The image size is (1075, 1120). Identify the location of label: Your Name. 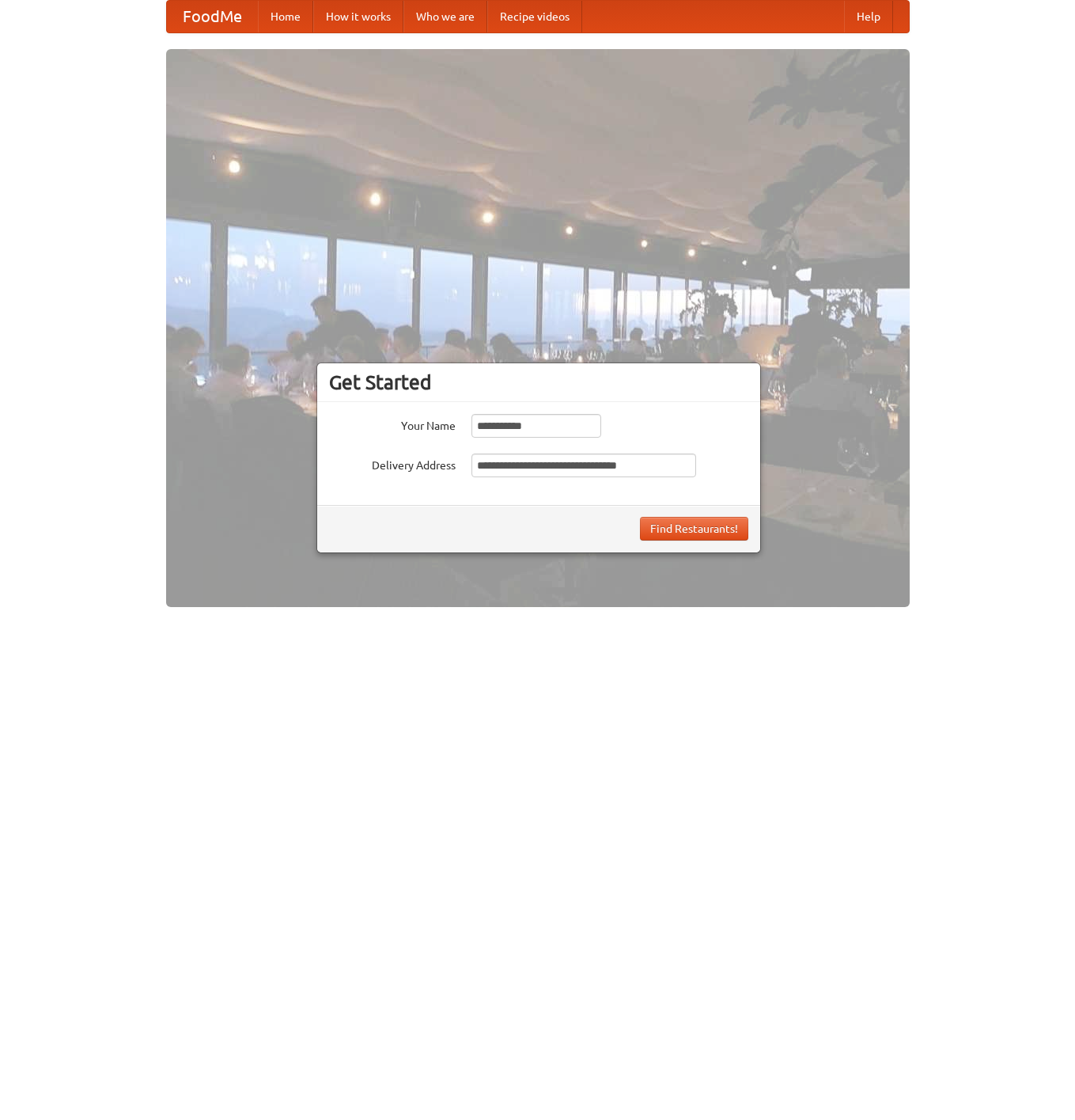
(393, 424).